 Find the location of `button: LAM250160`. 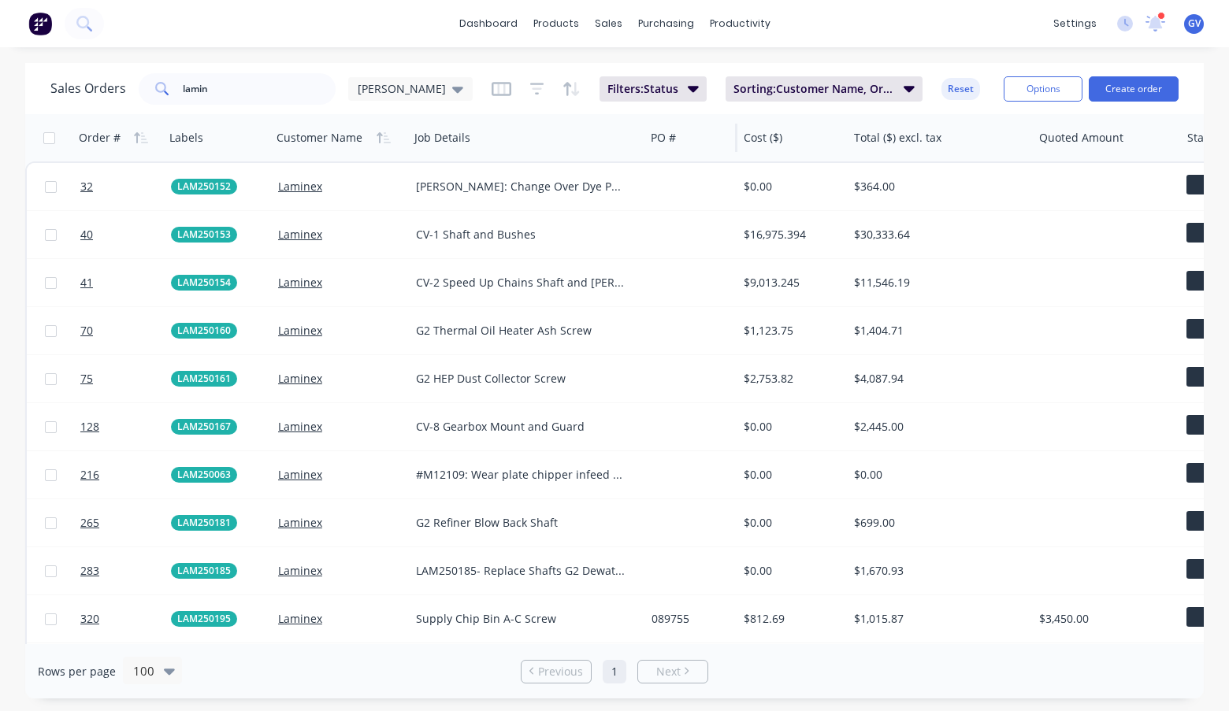

button: LAM250160 is located at coordinates (204, 331).